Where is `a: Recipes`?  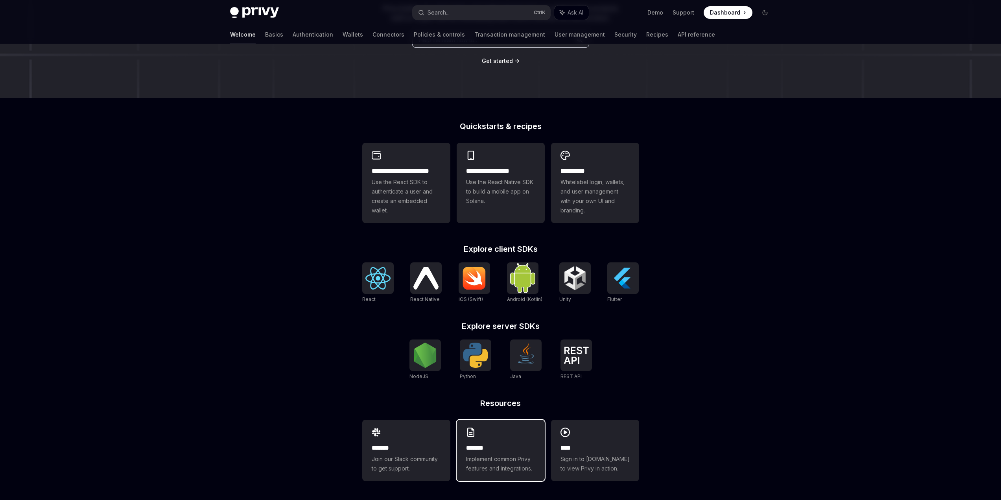
a: Recipes is located at coordinates (657, 35).